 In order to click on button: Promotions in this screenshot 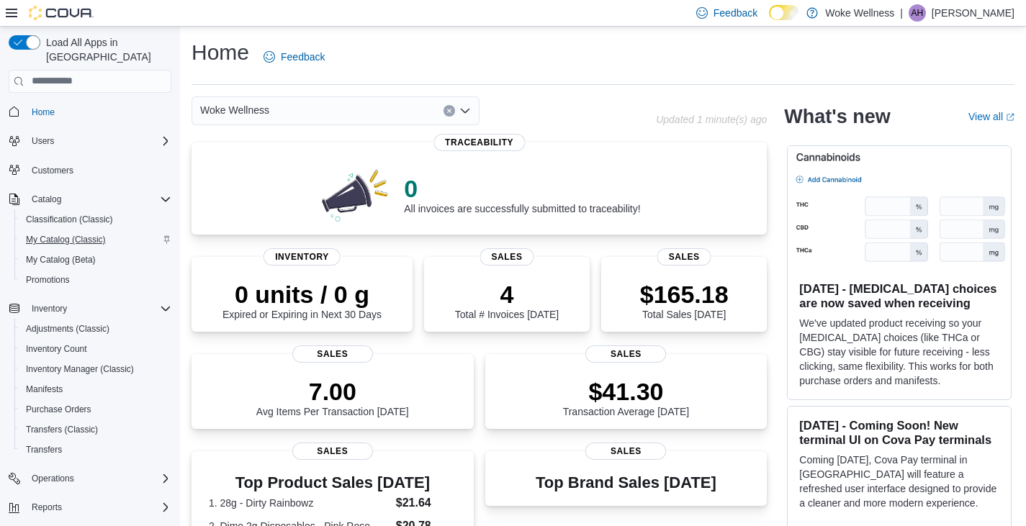, I will do `click(96, 280)`.